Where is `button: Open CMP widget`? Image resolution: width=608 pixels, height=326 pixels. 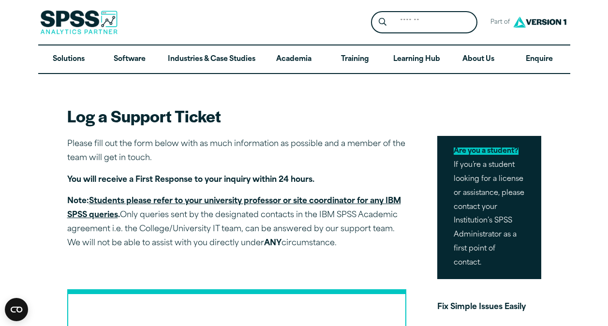
button: Open CMP widget is located at coordinates (16, 309).